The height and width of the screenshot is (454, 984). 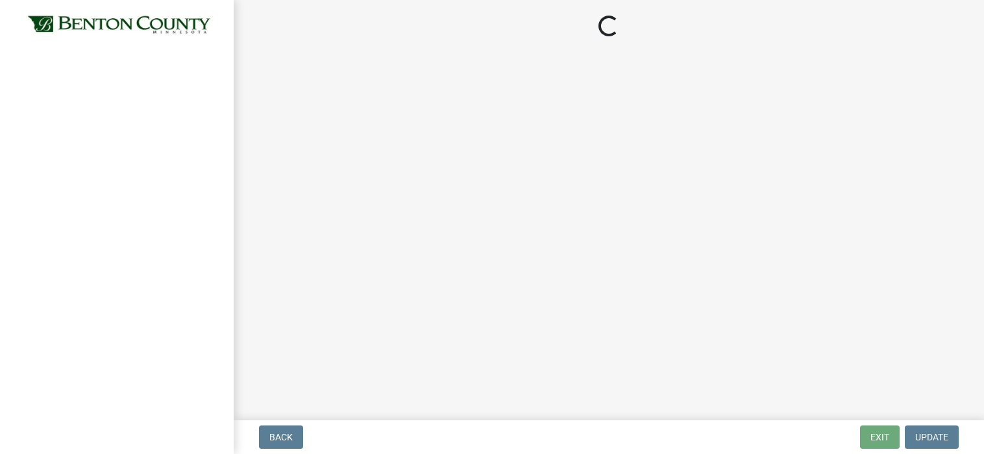 What do you see at coordinates (932, 438) in the screenshot?
I see `button: Update` at bounding box center [932, 438].